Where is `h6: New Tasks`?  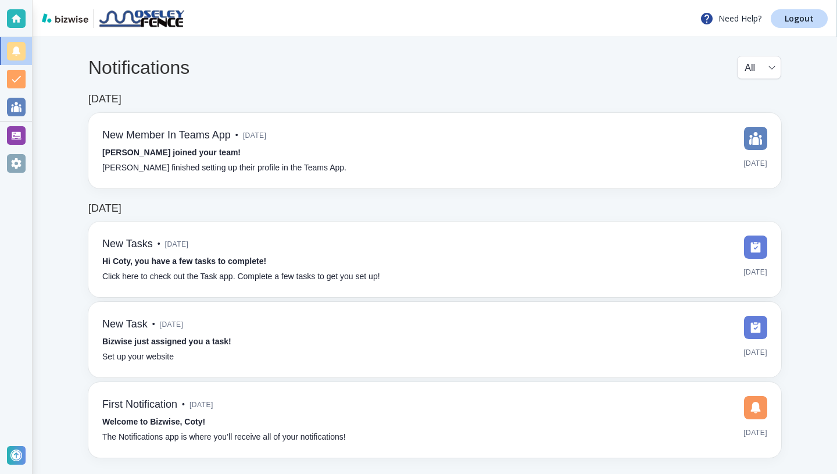
h6: New Tasks is located at coordinates (127, 244).